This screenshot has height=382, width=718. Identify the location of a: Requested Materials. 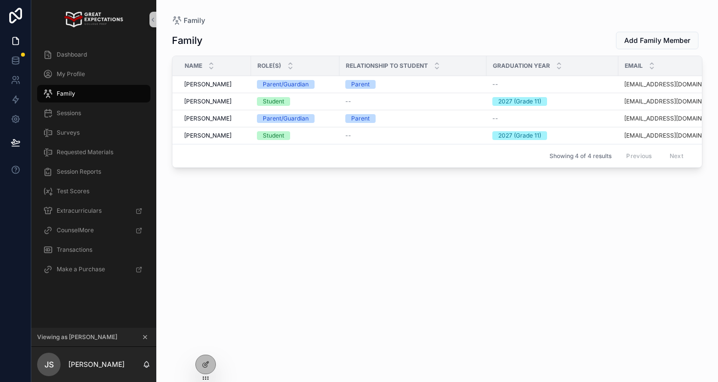
(94, 152).